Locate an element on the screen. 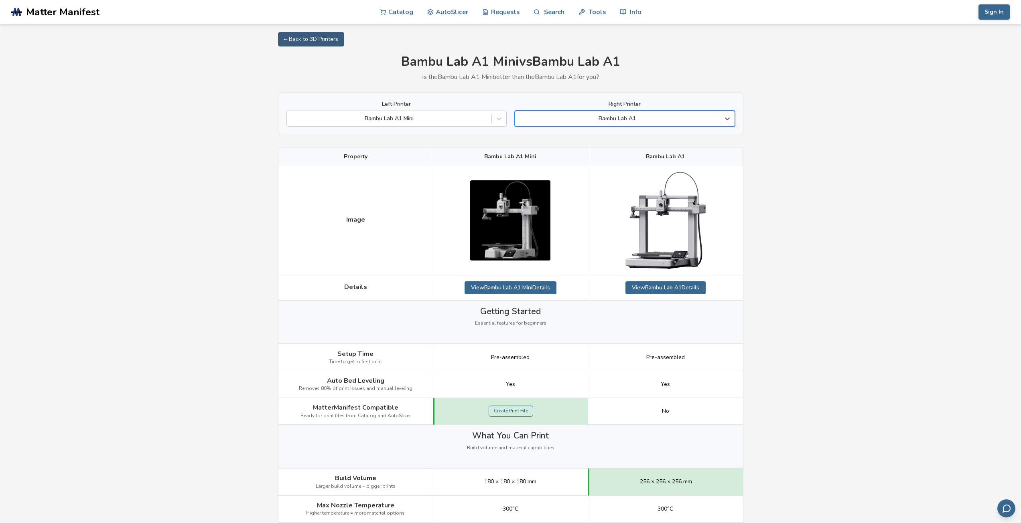 This screenshot has width=1021, height=523. span: Removes 80% of print issues and manual leveling is located at coordinates (355, 389).